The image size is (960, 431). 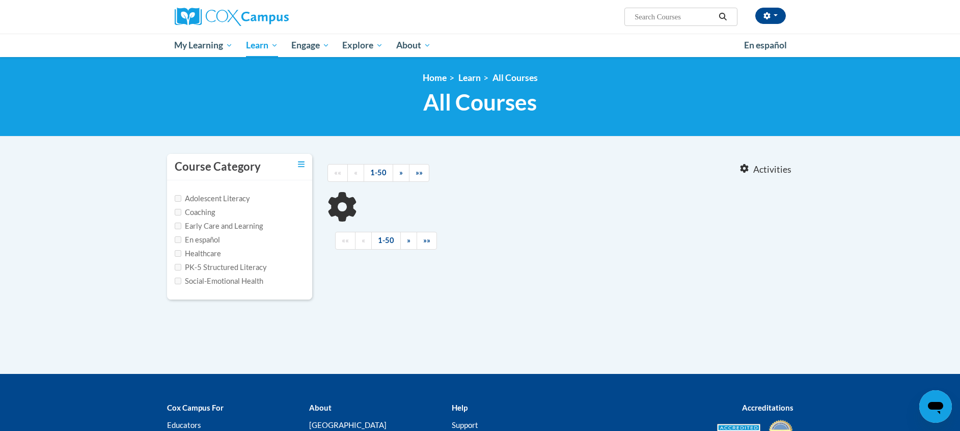 I want to click on a: All Courses, so click(x=515, y=77).